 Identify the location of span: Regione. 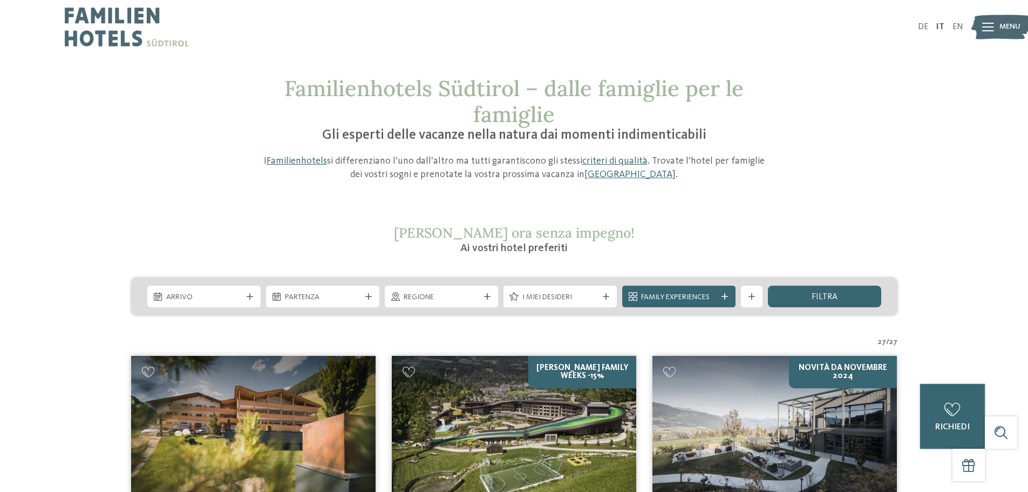
(441, 297).